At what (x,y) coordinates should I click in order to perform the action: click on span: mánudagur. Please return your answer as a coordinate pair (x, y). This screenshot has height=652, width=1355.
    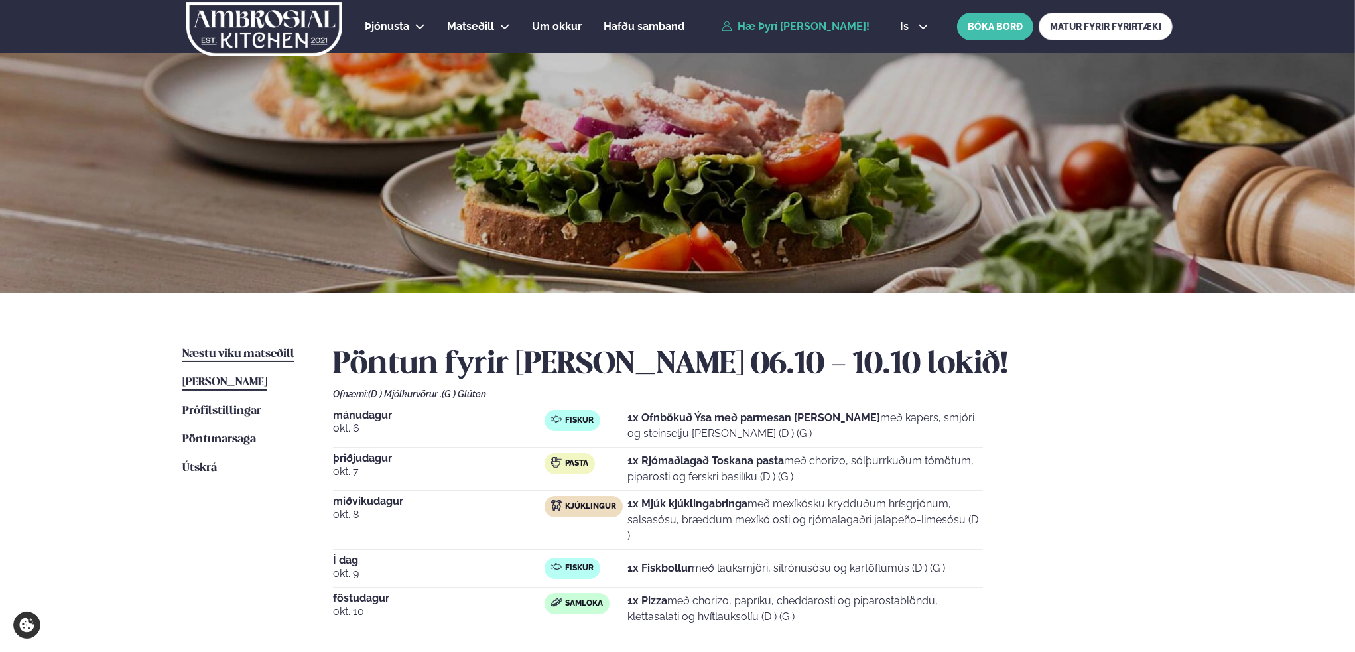
    Looking at the image, I should click on (438, 415).